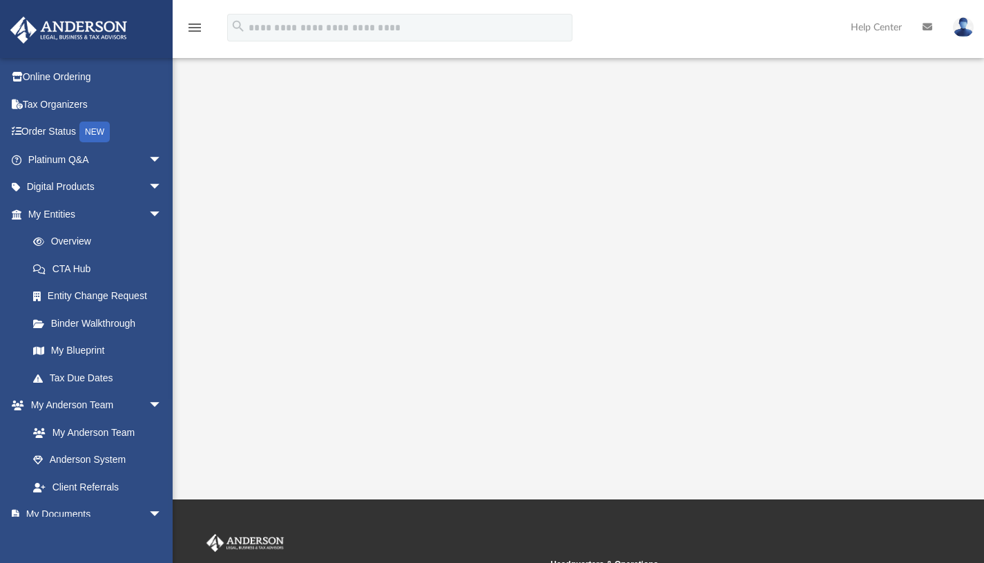  I want to click on i: search, so click(238, 26).